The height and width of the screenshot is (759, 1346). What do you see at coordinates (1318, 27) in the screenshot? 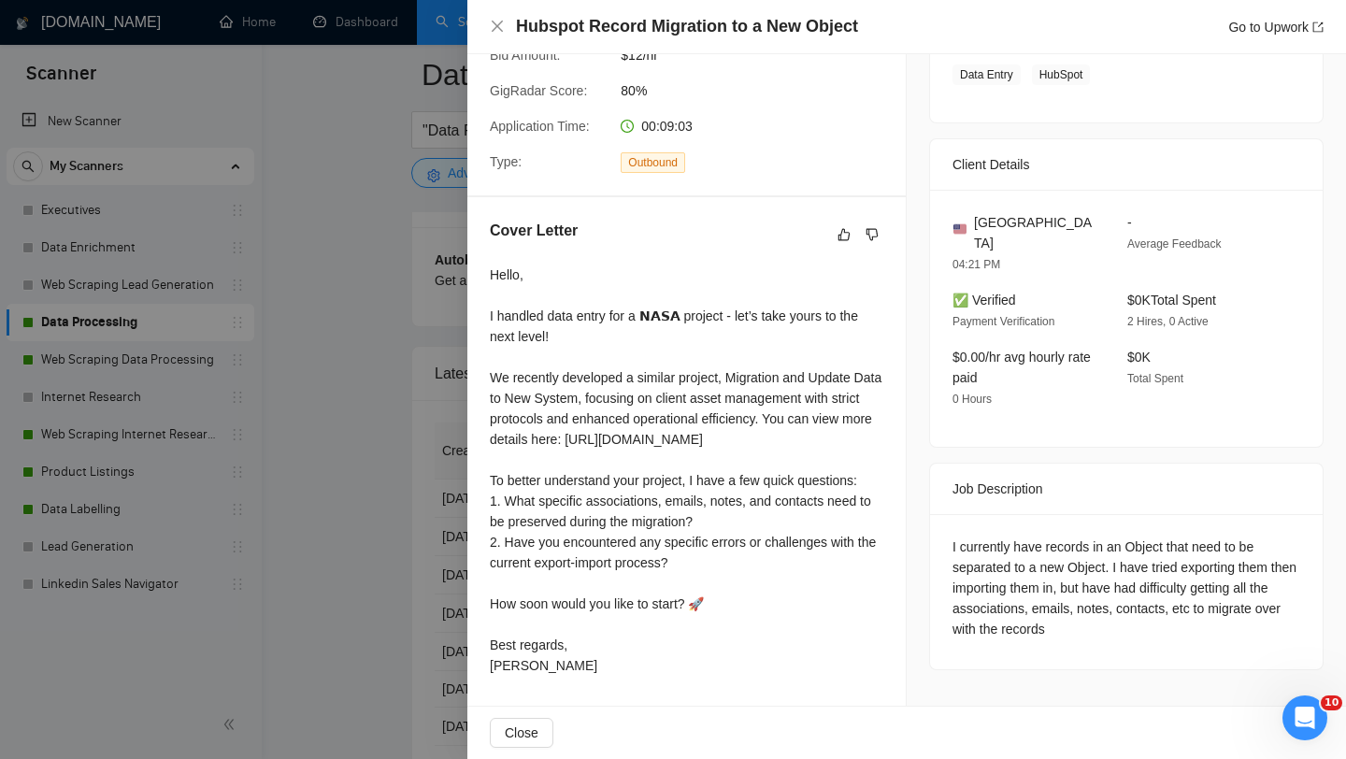
I see `span: export` at bounding box center [1318, 27].